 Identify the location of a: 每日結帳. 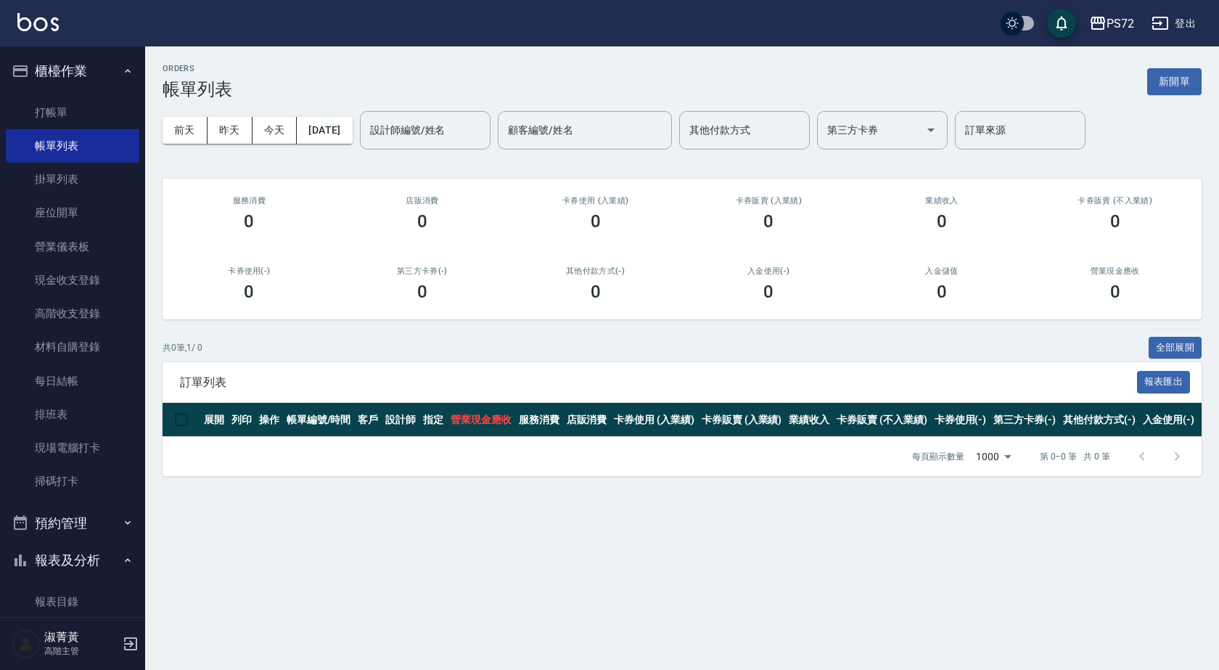
(73, 381).